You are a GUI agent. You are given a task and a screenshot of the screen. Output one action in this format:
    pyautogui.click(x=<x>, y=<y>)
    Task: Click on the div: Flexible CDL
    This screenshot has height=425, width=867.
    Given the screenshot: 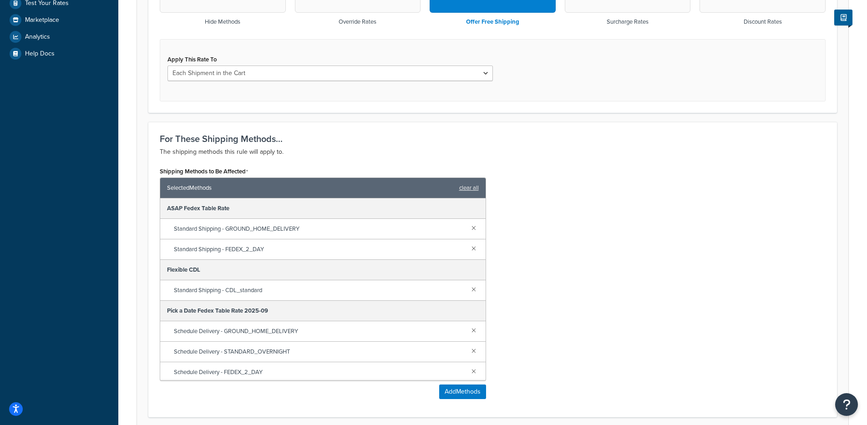 What is the action you would take?
    pyautogui.click(x=323, y=270)
    